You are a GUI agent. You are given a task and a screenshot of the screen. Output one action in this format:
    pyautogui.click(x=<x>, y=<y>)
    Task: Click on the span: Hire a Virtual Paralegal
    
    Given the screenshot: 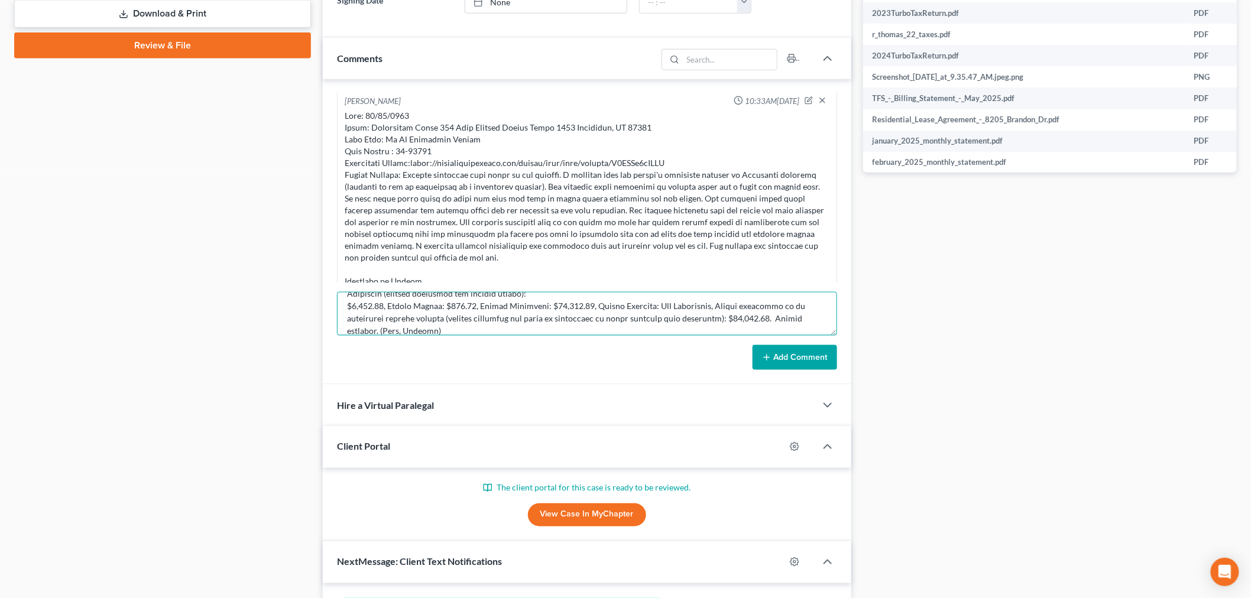 What is the action you would take?
    pyautogui.click(x=385, y=405)
    